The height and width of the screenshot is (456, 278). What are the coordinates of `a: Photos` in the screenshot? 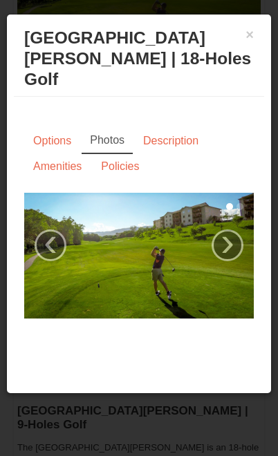 It's located at (107, 141).